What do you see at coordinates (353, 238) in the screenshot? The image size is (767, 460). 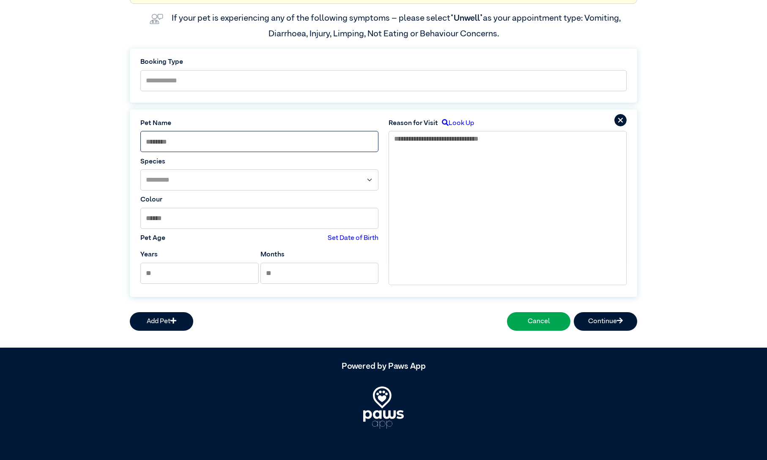 I see `label: Set Date of Birth` at bounding box center [353, 238].